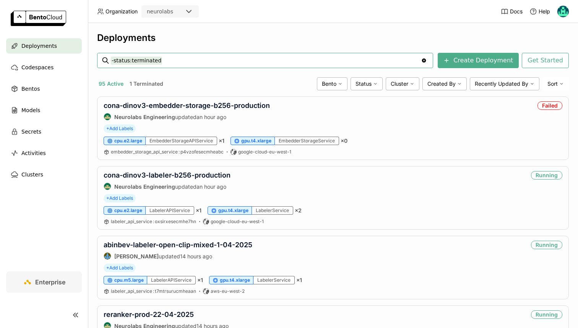 This screenshot has height=328, width=578. What do you see at coordinates (34, 153) in the screenshot?
I see `span: Activities` at bounding box center [34, 153].